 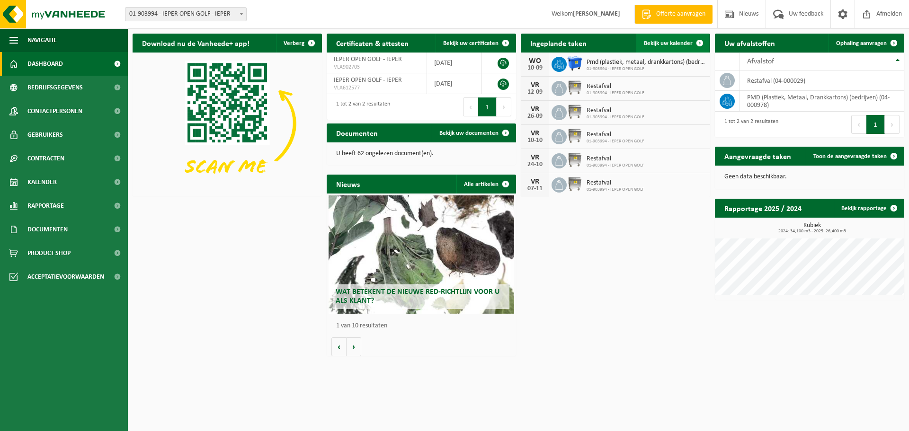 What do you see at coordinates (535, 141) in the screenshot?
I see `div: 10-10` at bounding box center [535, 141].